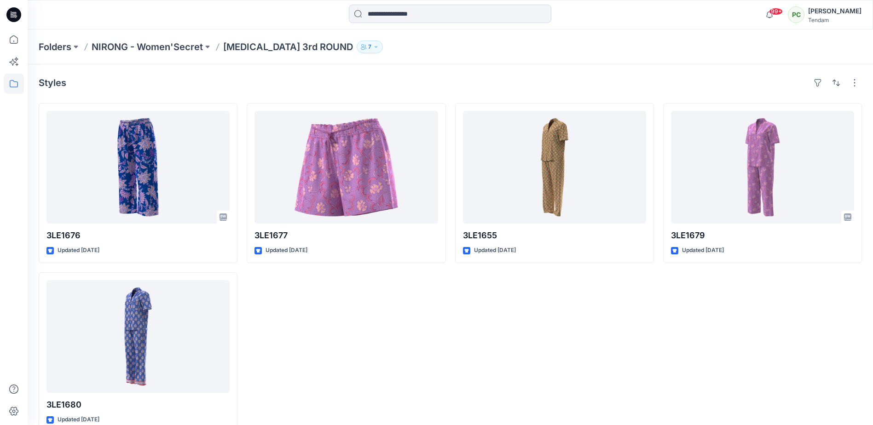 The height and width of the screenshot is (425, 873). I want to click on button: 7, so click(369, 47).